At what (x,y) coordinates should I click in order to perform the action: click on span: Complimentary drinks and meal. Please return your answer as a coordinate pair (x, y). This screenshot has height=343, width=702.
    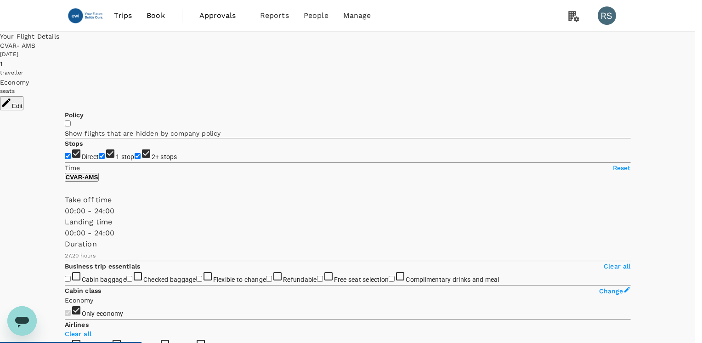
    Looking at the image, I should click on (452, 279).